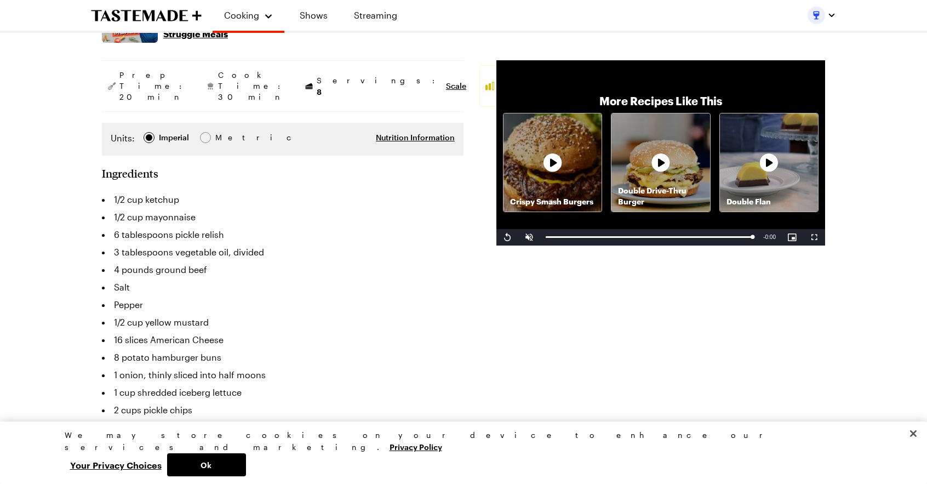  Describe the element at coordinates (227, 138) in the screenshot. I see `div: Metric` at that location.